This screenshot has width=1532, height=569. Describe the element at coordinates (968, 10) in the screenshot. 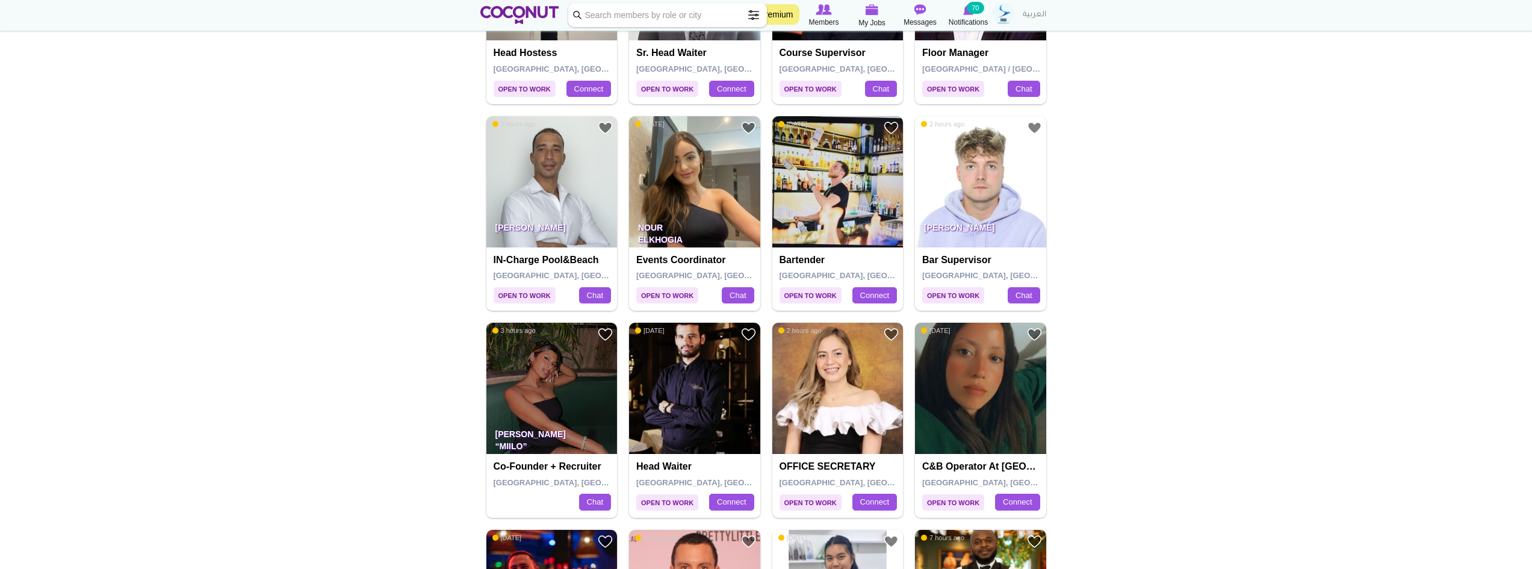

I see `img: Notifications` at that location.